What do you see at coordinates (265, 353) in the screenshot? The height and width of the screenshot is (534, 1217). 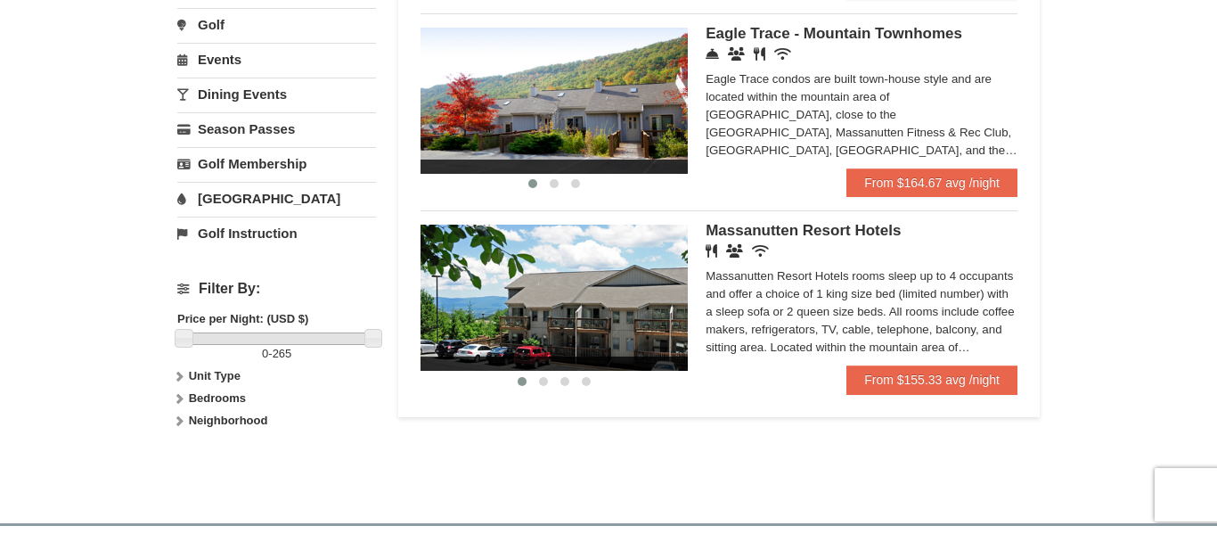 I see `span: 0` at bounding box center [265, 353].